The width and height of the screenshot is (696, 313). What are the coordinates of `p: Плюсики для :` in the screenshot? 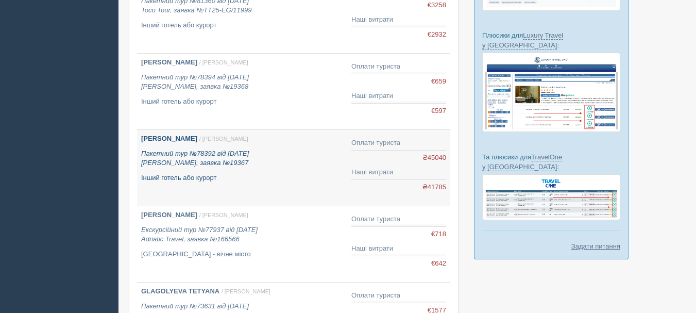 It's located at (551, 40).